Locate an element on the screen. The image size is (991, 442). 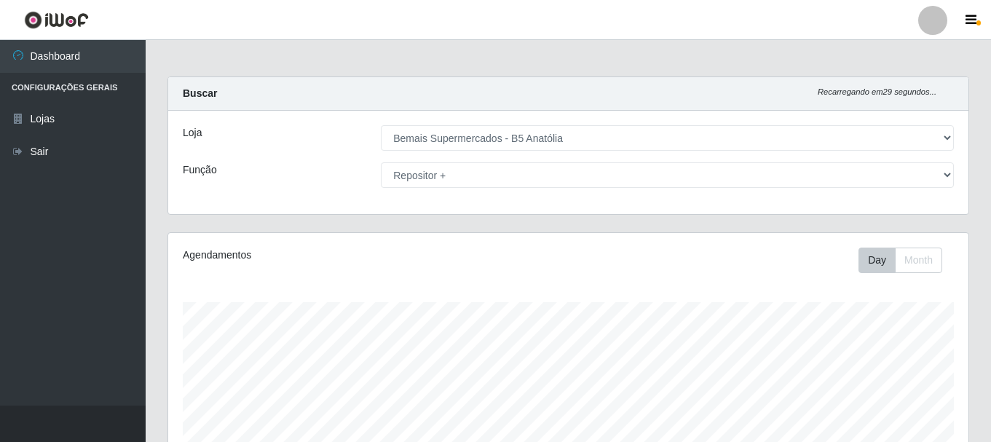
img: CoreUI Logo is located at coordinates (56, 20).